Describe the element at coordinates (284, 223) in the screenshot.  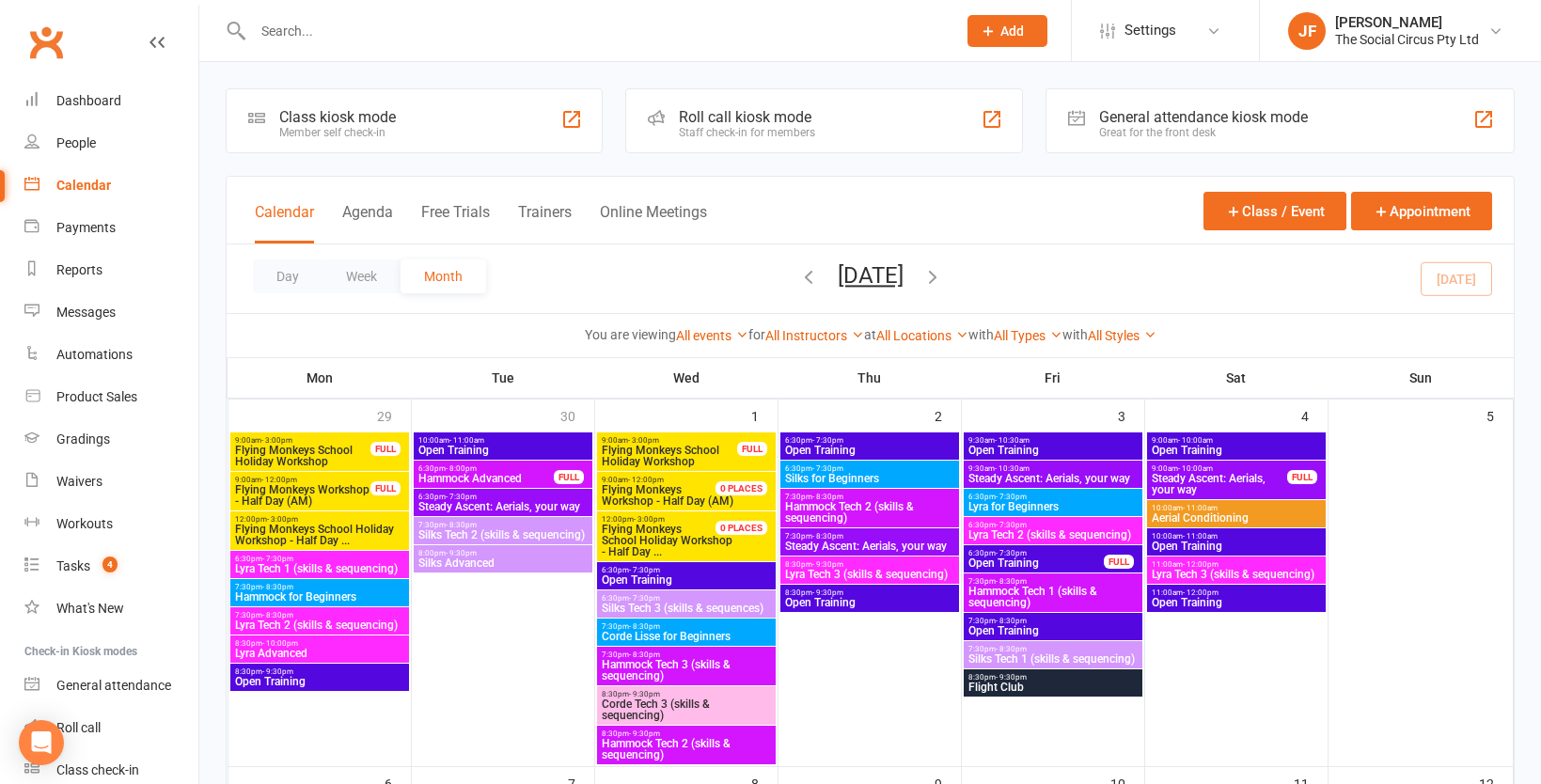
I see `button: Calendar` at that location.